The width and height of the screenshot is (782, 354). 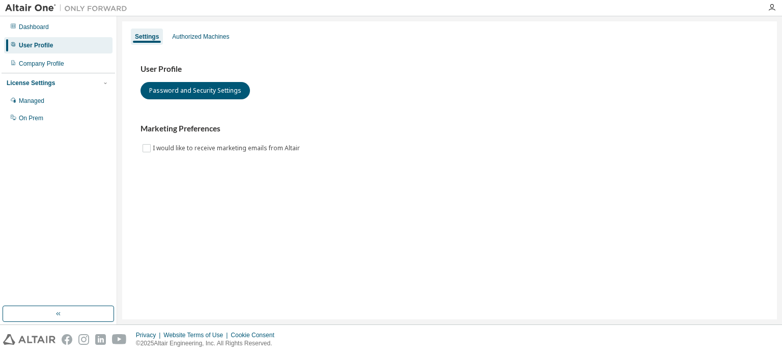 I want to click on div: Settings, so click(x=147, y=37).